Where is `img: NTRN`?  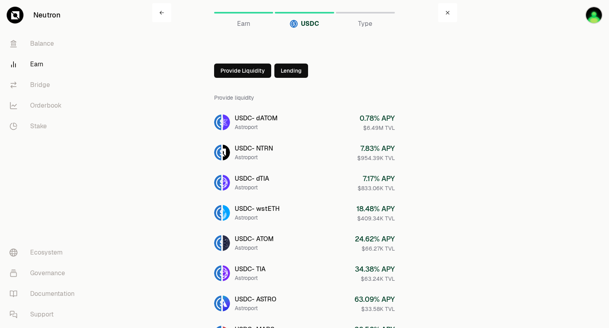 img: NTRN is located at coordinates (226, 152).